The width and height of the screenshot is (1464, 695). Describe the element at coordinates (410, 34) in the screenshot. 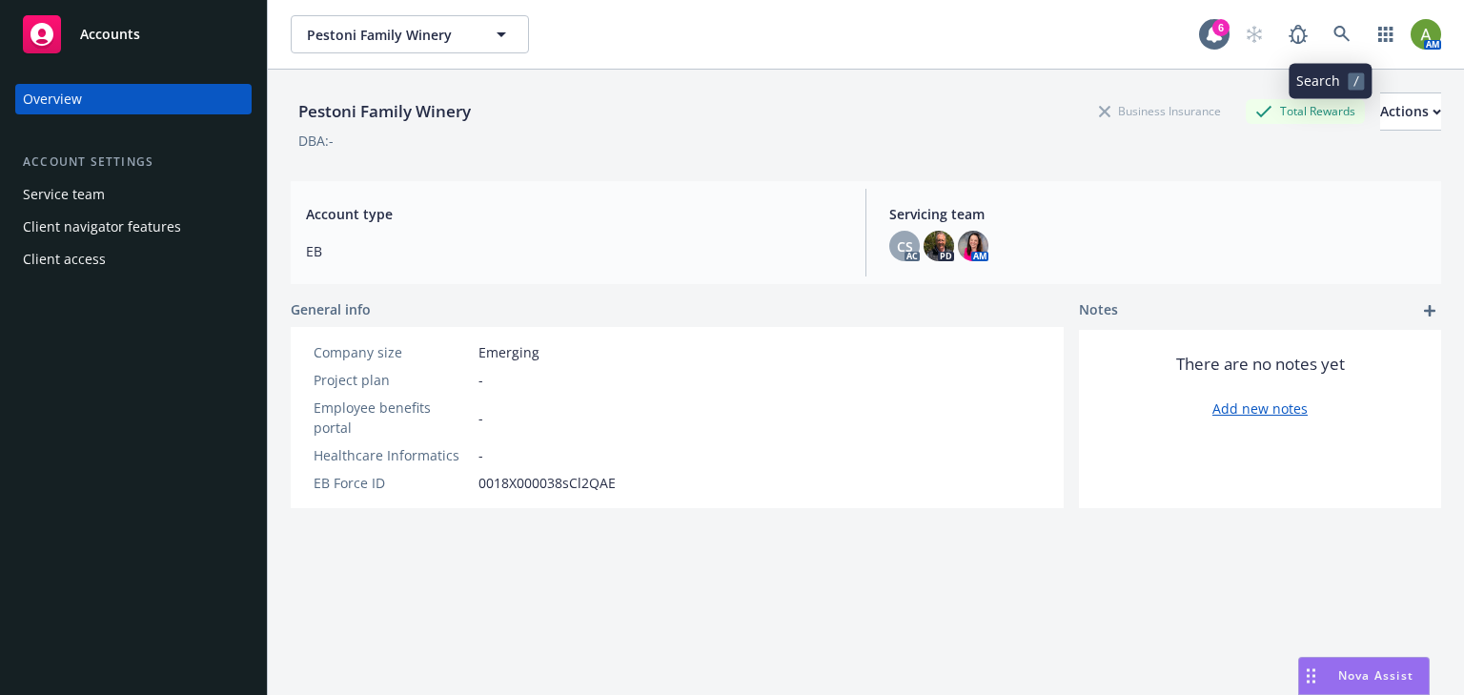

I see `button: Pestoni Family Winery` at that location.